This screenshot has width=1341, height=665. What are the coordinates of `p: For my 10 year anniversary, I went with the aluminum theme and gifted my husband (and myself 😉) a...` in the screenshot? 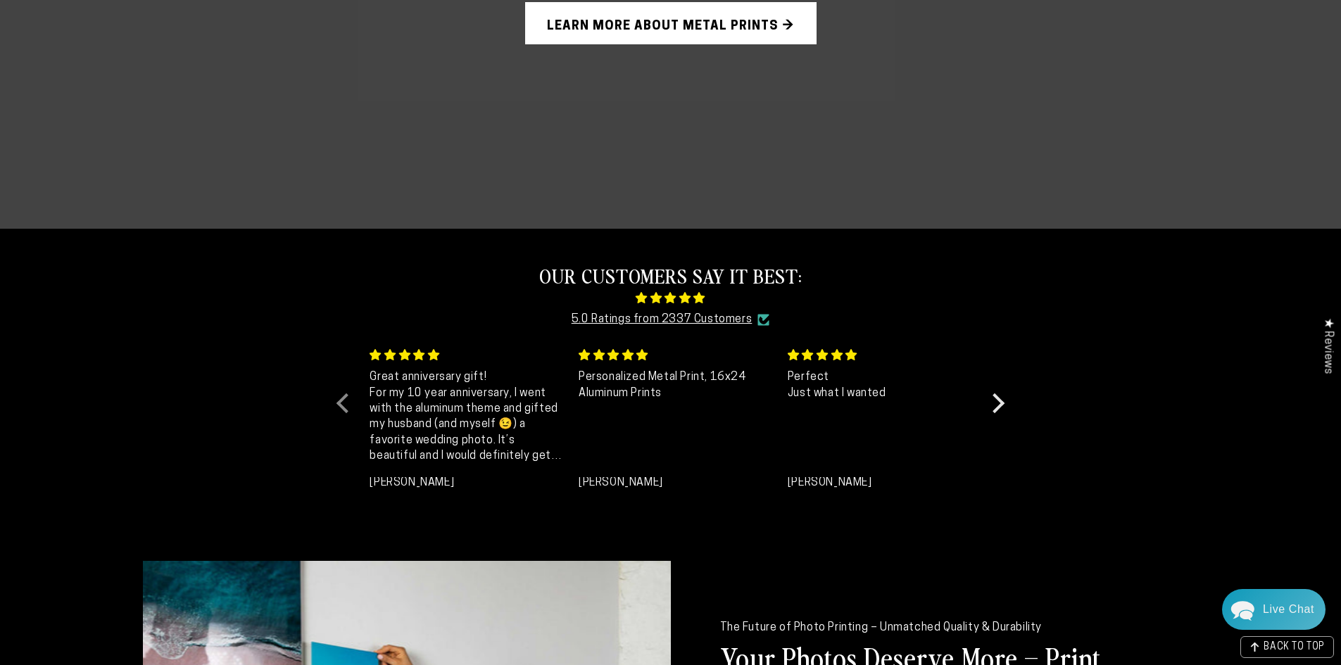 It's located at (465, 425).